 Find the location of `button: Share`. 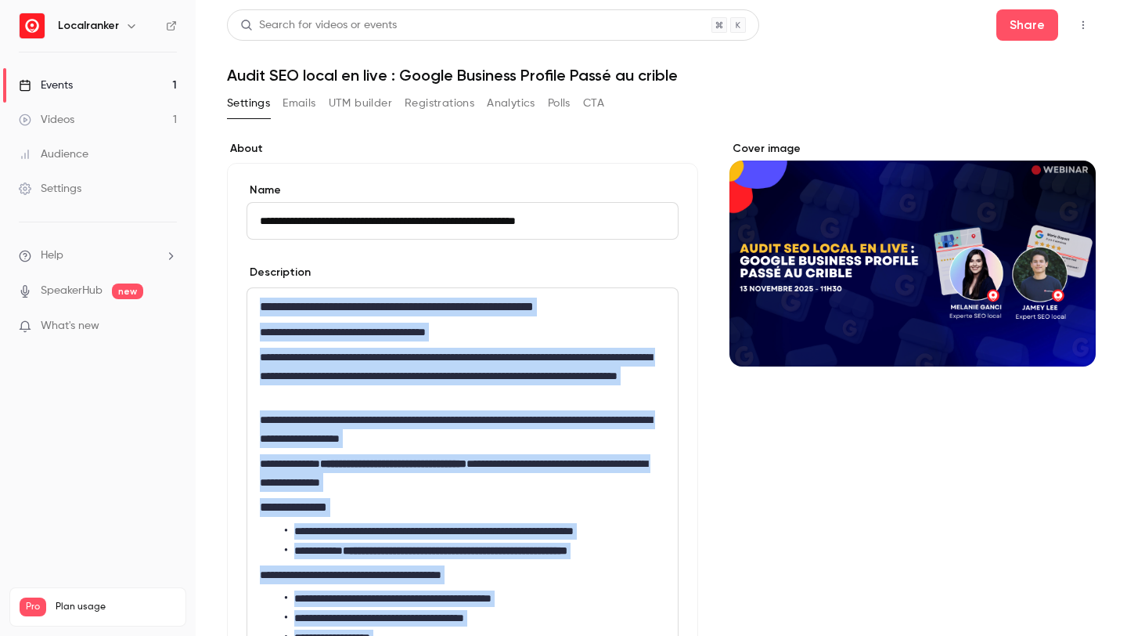

button: Share is located at coordinates (1027, 25).